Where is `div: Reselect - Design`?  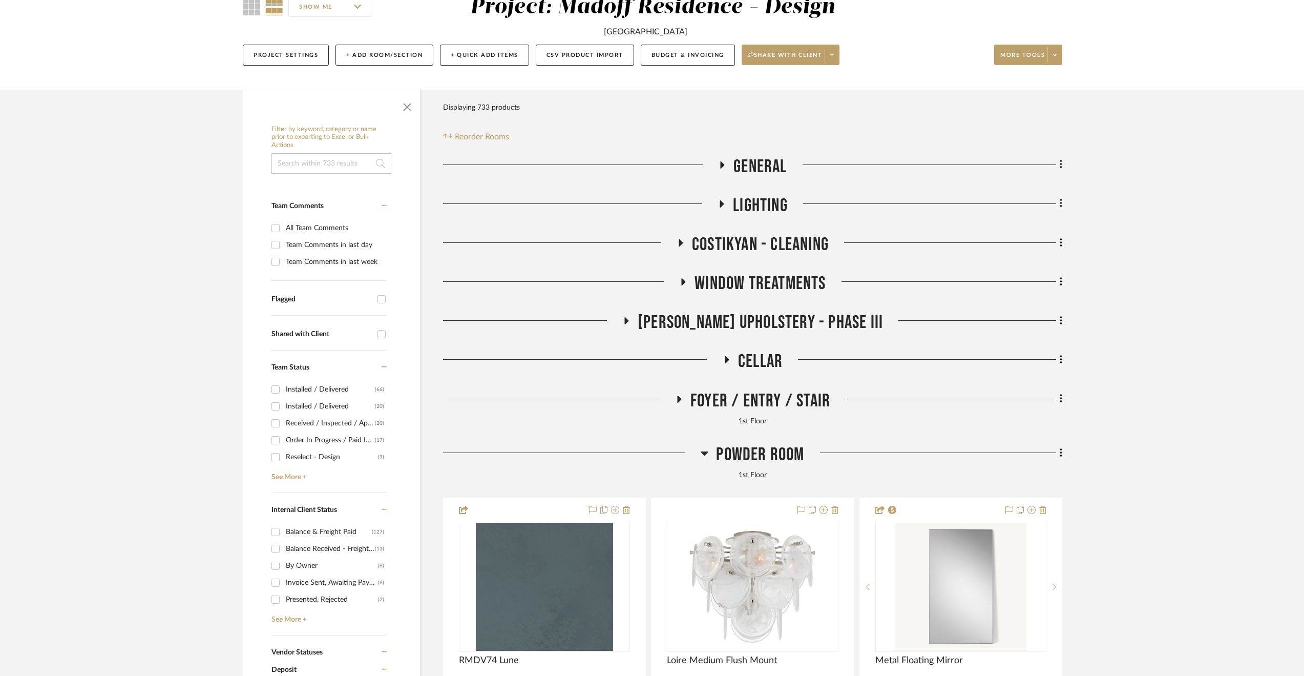
div: Reselect - Design is located at coordinates (332, 457).